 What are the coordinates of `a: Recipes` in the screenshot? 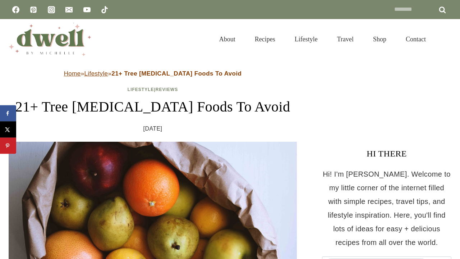 It's located at (265, 39).